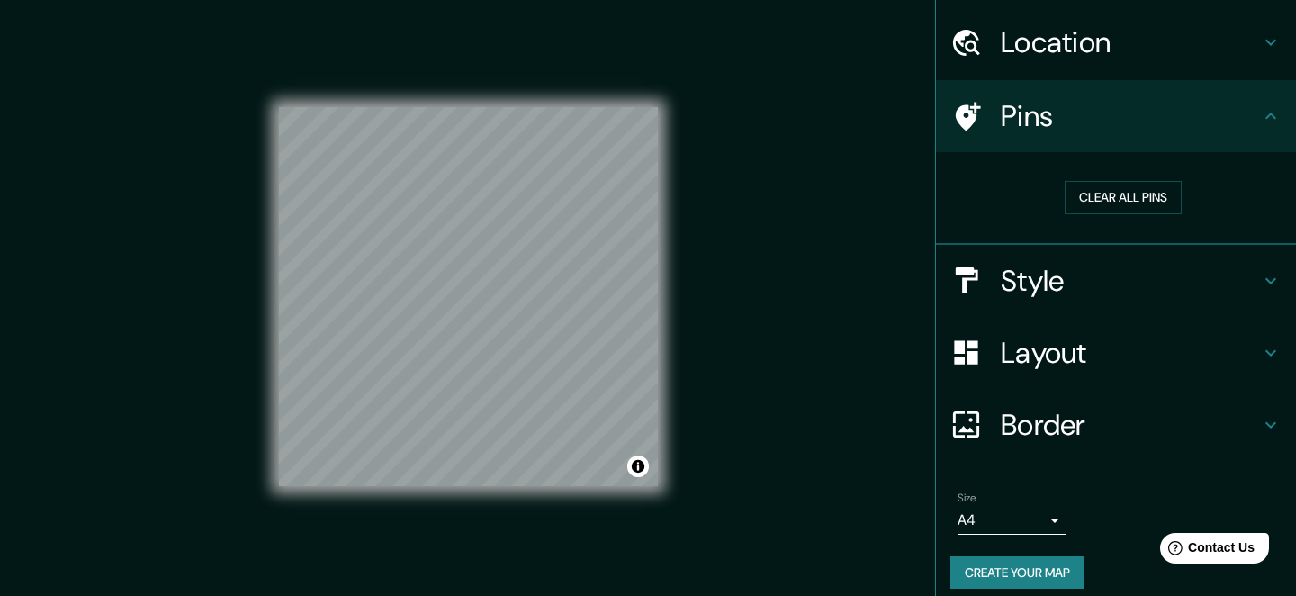  I want to click on div: Border, so click(1116, 425).